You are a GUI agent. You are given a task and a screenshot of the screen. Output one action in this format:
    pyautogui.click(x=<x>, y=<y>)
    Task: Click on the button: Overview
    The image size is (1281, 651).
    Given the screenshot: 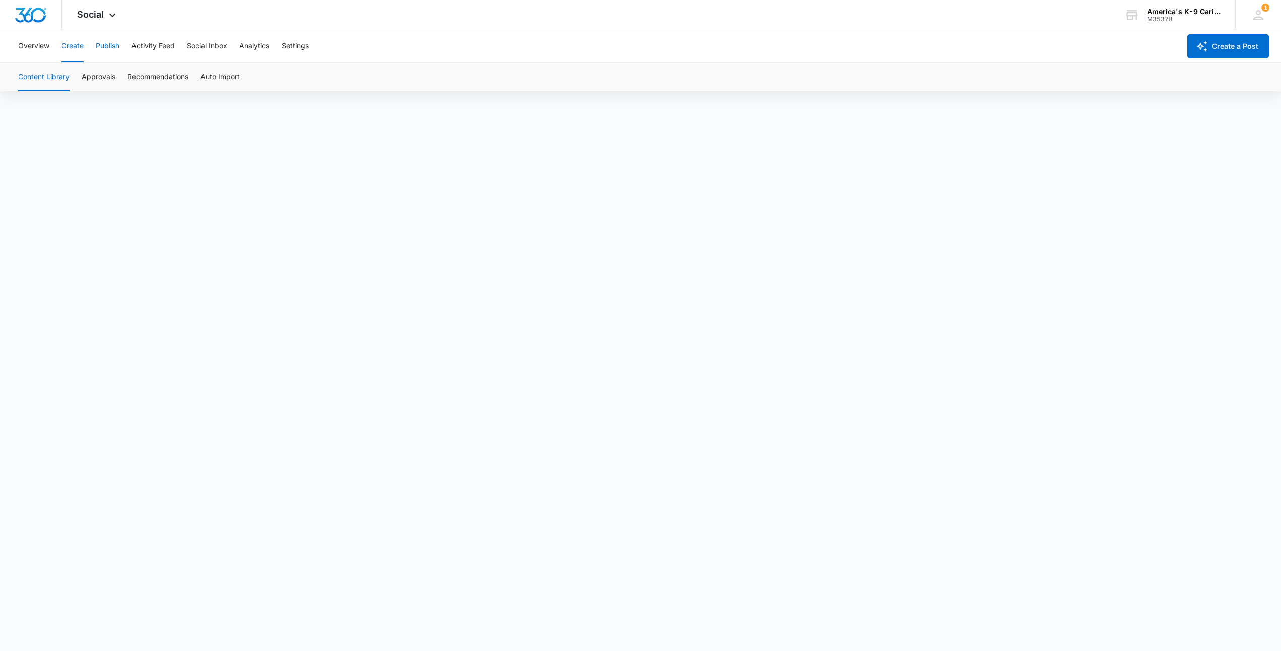 What is the action you would take?
    pyautogui.click(x=34, y=46)
    